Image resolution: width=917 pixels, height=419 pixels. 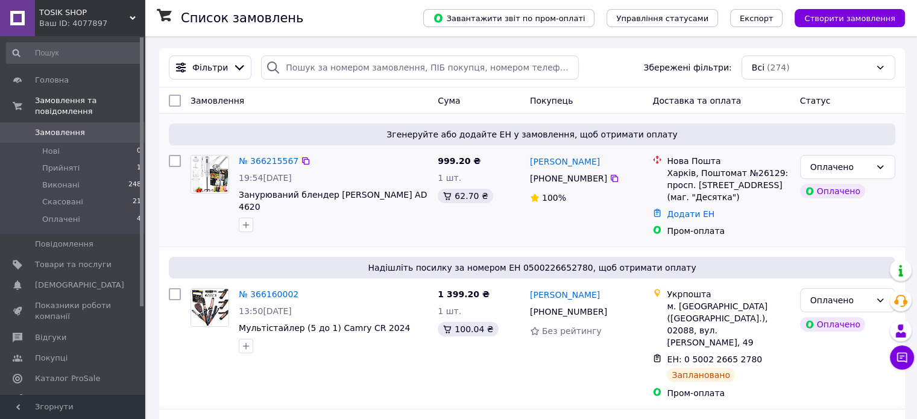 What do you see at coordinates (84, 13) in the screenshot?
I see `span: TOSIK SHOP` at bounding box center [84, 13].